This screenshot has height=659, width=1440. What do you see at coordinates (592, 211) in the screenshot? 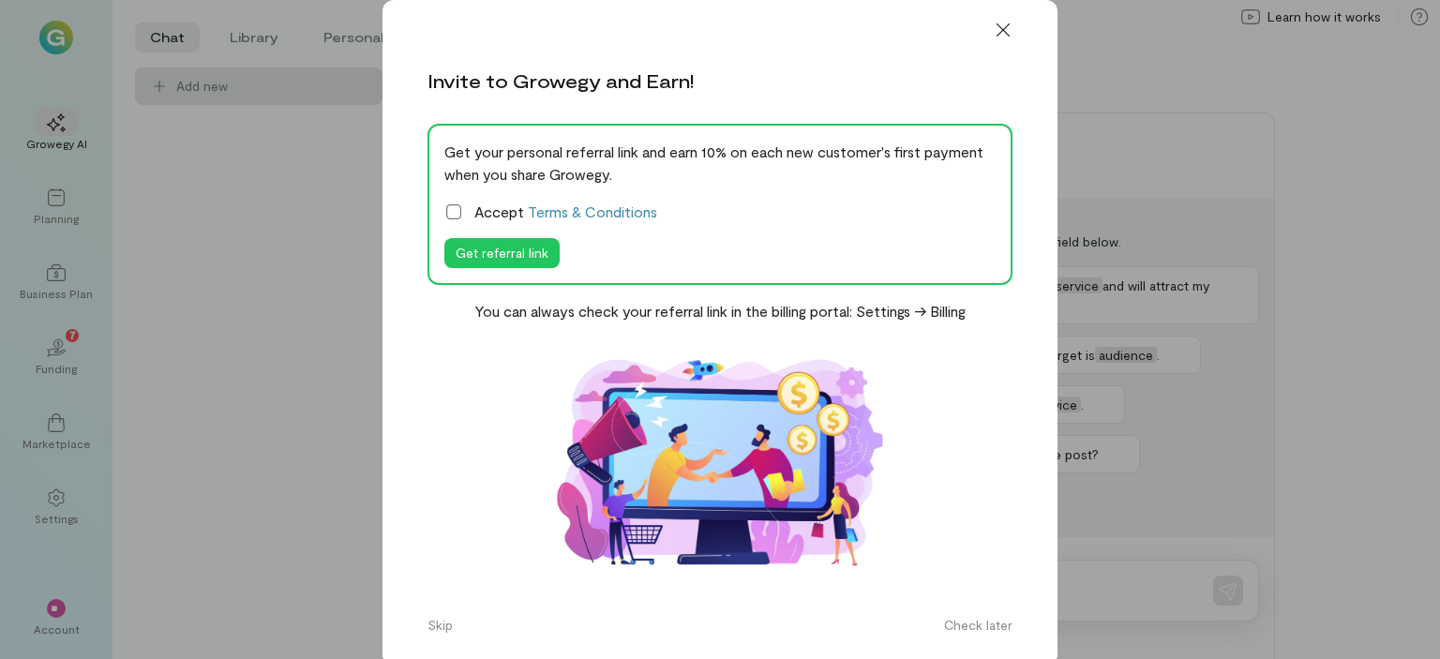
I see `a: Terms & Conditions` at bounding box center [592, 211].